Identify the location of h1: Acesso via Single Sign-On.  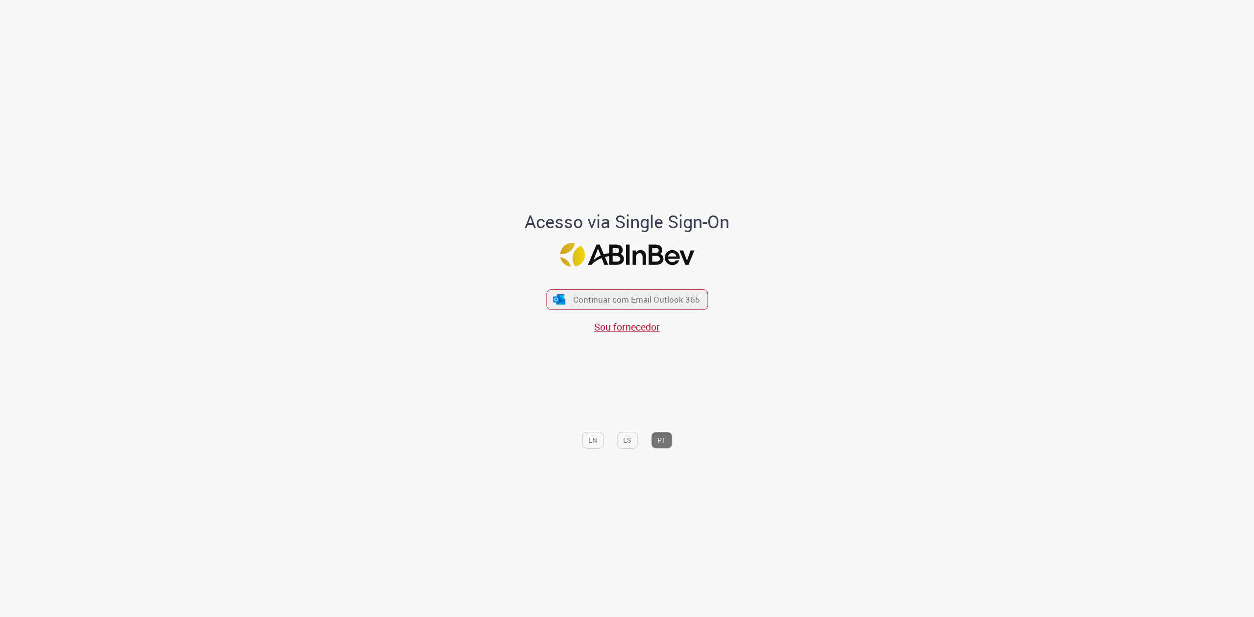
(627, 222).